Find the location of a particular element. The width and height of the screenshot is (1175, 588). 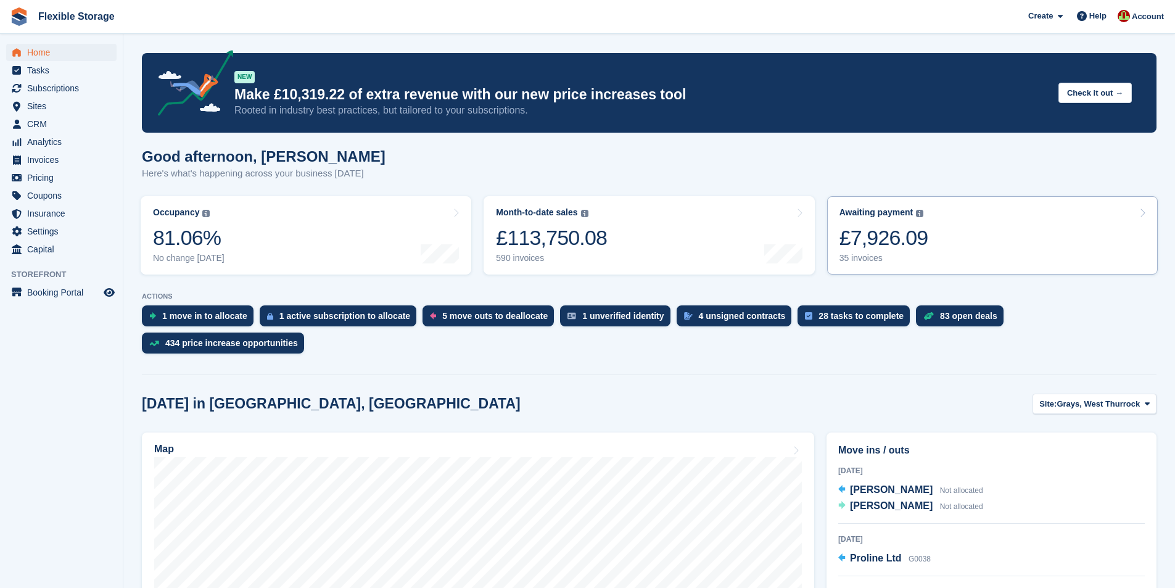

span: Pricing is located at coordinates (64, 178).